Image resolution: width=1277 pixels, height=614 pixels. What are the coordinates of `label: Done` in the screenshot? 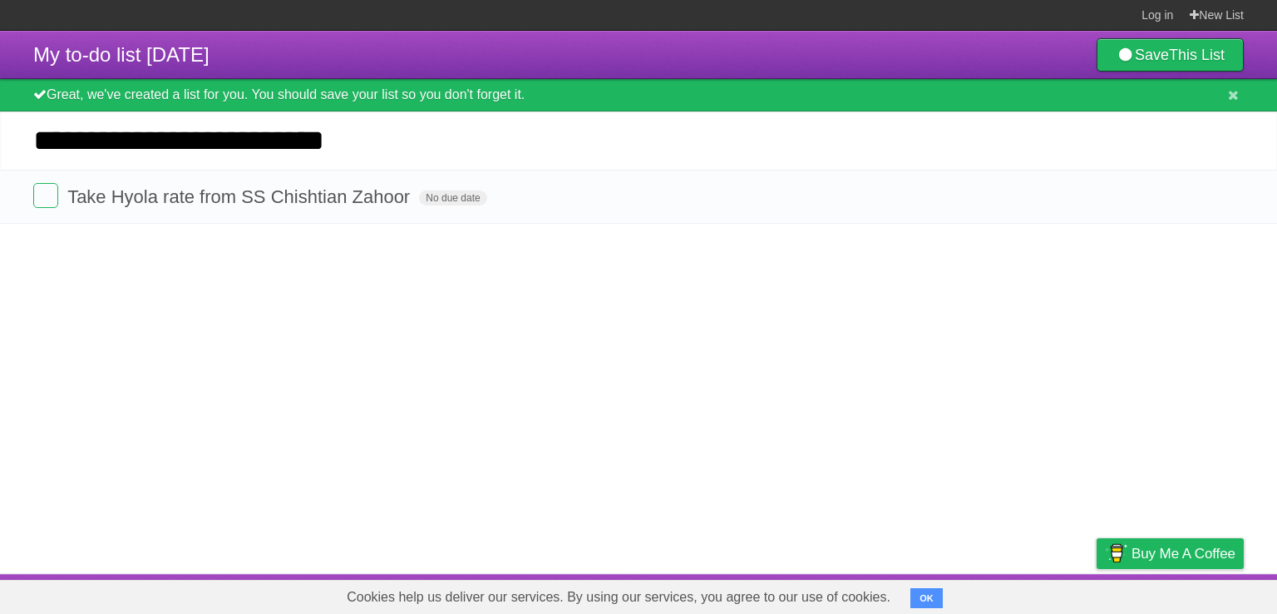 It's located at (46, 195).